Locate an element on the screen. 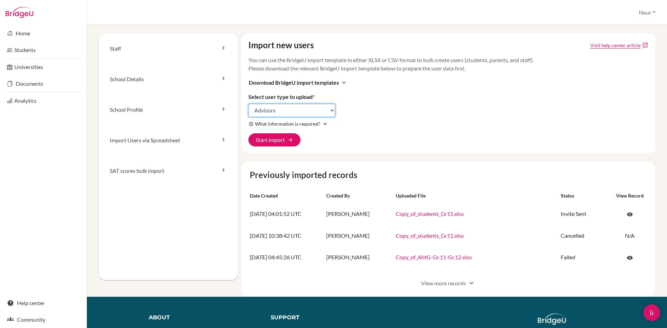 The image size is (667, 328). i: Expand more is located at coordinates (325, 124).